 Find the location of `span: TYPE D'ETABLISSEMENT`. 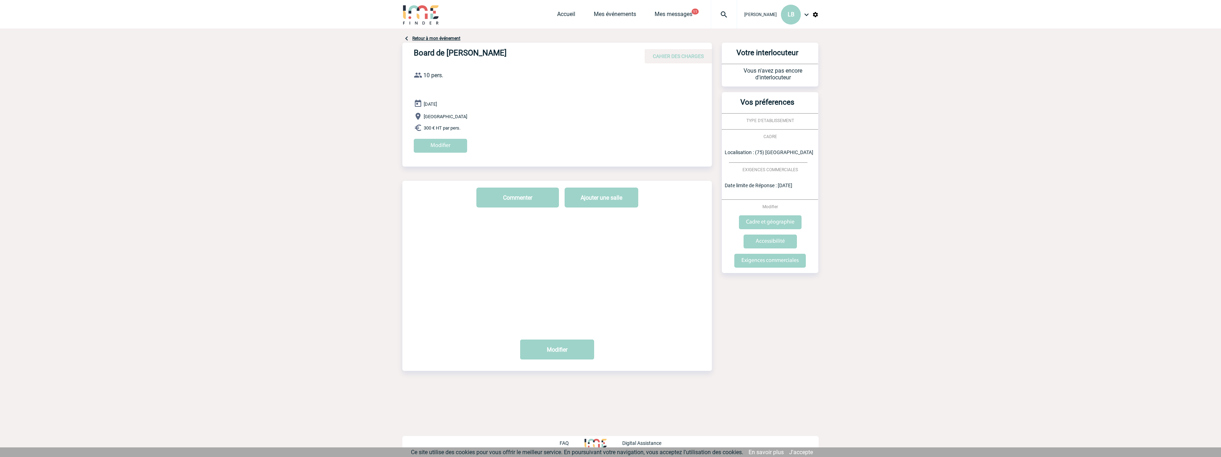

span: TYPE D'ETABLISSEMENT is located at coordinates (770, 121).